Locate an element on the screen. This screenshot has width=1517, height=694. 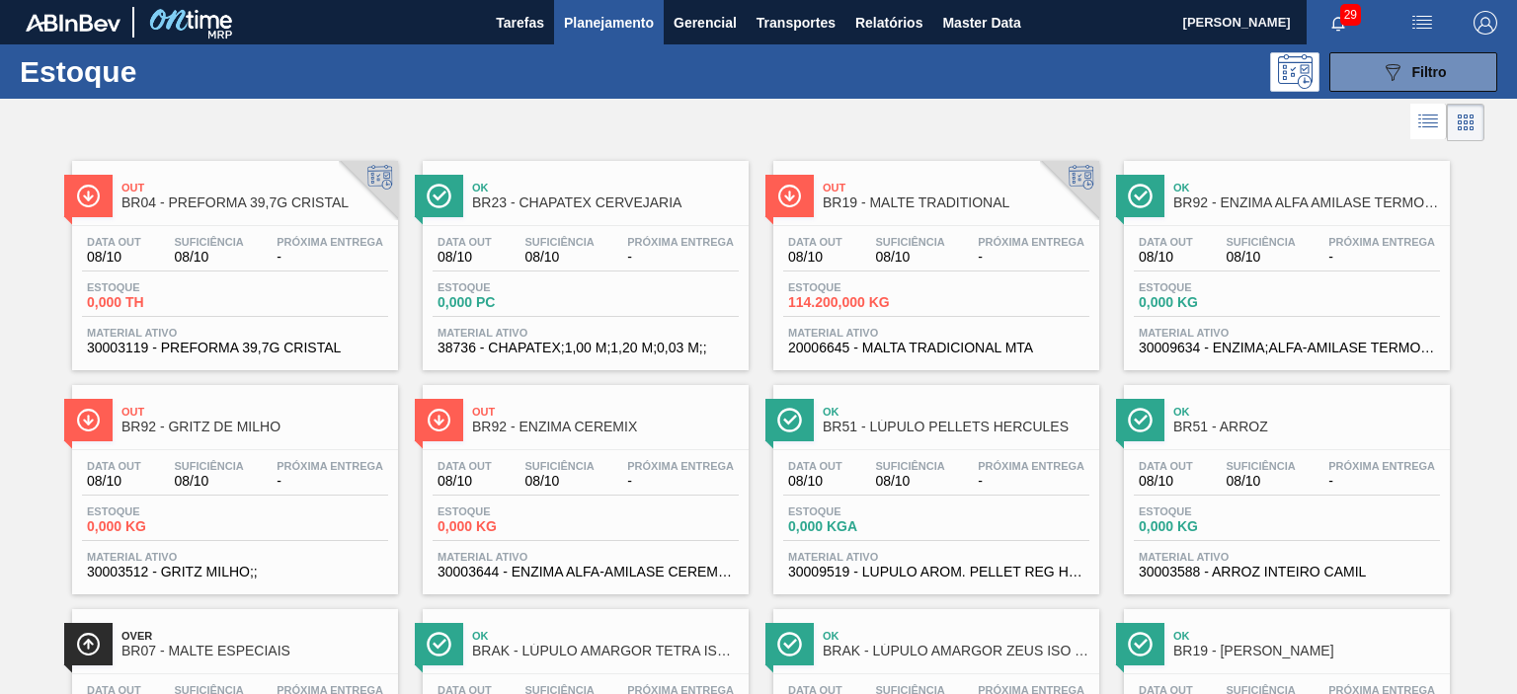
span: Over is located at coordinates (255, 636).